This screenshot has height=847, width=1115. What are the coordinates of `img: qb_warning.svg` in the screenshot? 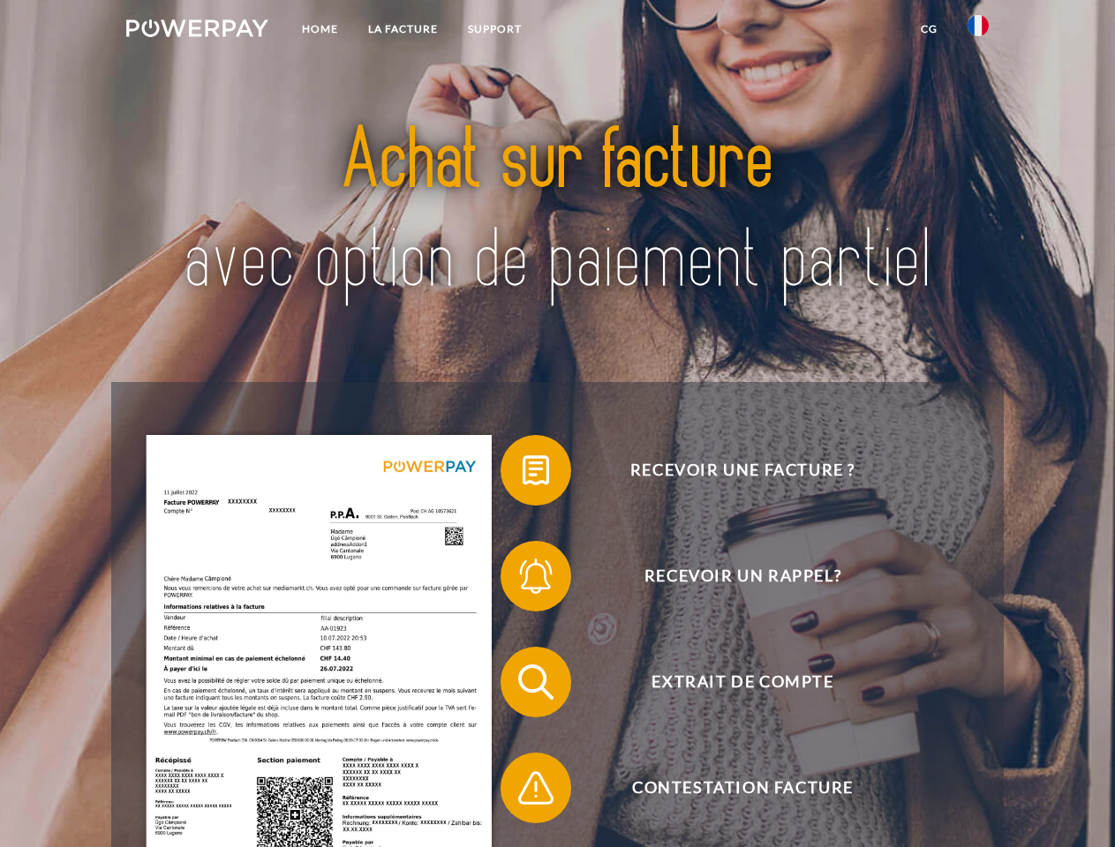 It's located at (536, 788).